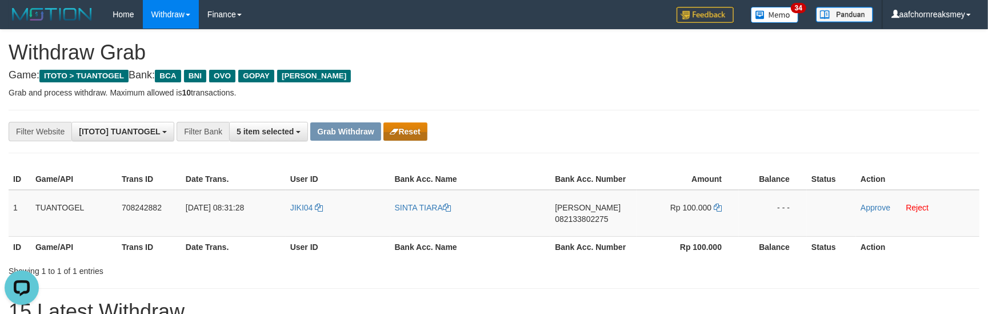 This screenshot has width=988, height=314. What do you see at coordinates (405, 131) in the screenshot?
I see `button: Reset` at bounding box center [405, 131].